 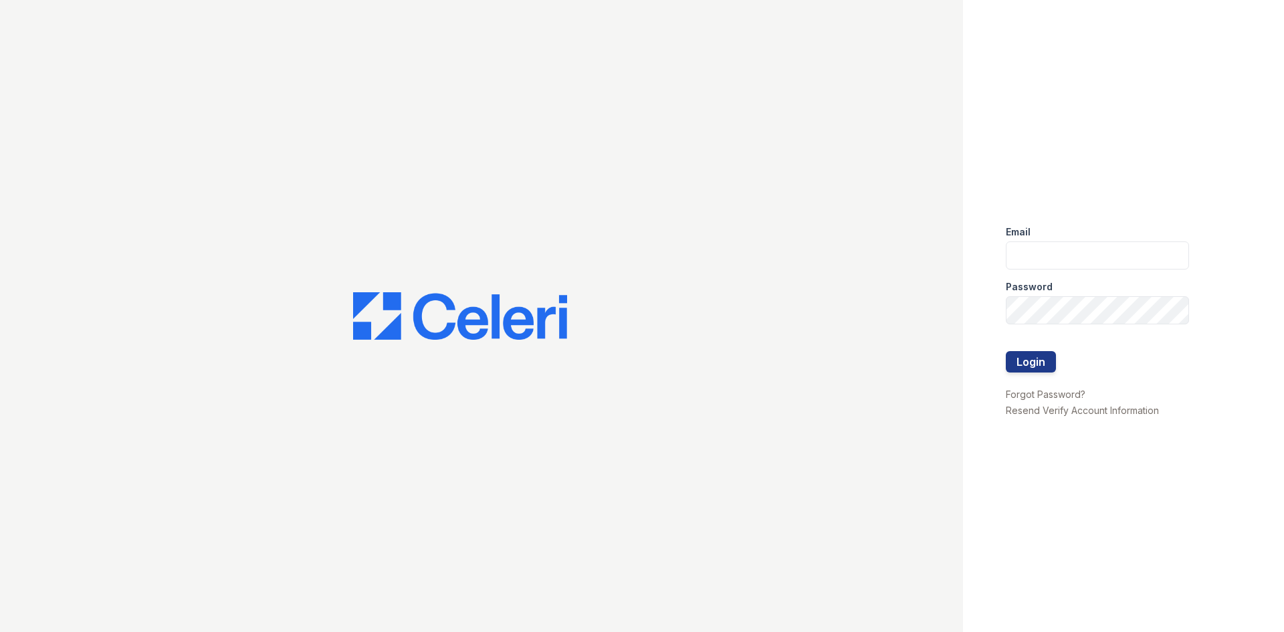 What do you see at coordinates (1018, 232) in the screenshot?
I see `label: Email` at bounding box center [1018, 232].